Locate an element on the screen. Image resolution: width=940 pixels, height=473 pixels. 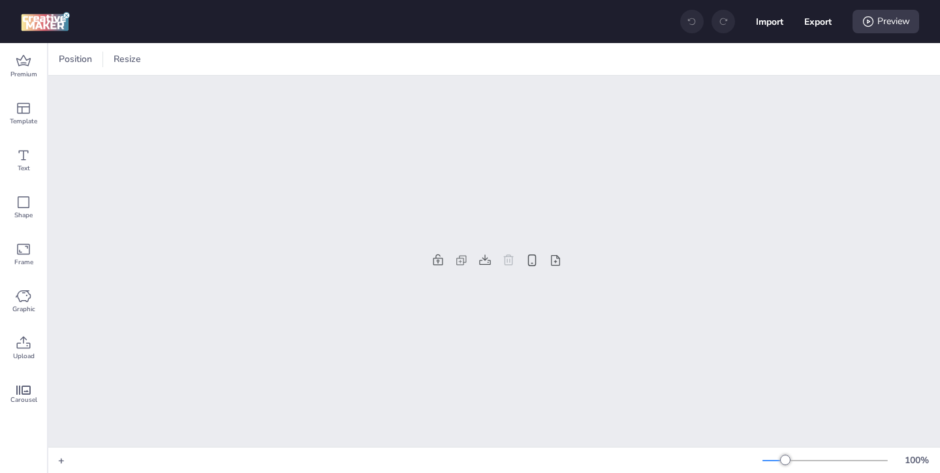
div: Preview is located at coordinates (886, 22).